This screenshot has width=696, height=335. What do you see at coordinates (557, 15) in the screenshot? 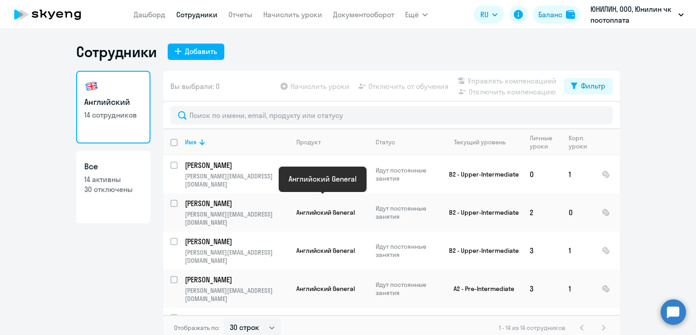
I see `button: Балансbalance` at bounding box center [557, 15].